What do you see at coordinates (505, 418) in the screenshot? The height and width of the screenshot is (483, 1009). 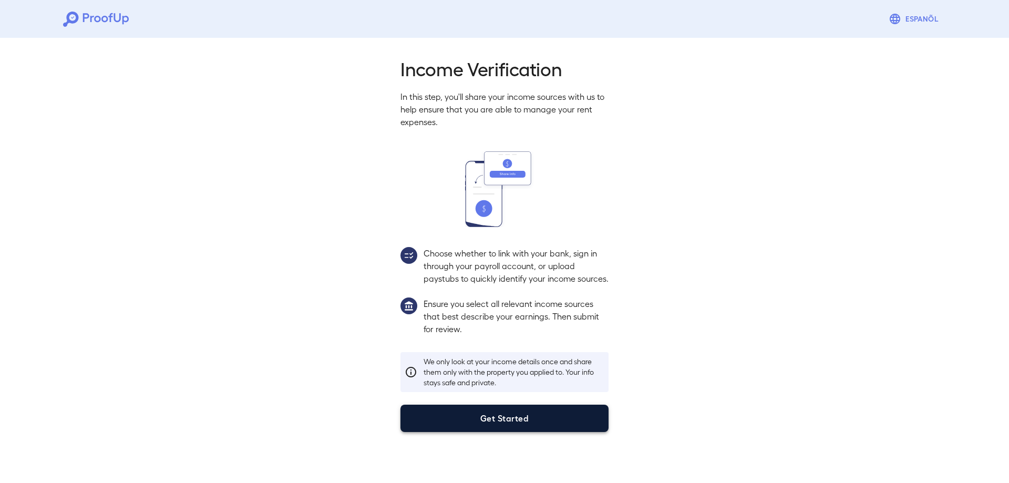 I see `button: Get Started` at bounding box center [505, 418].